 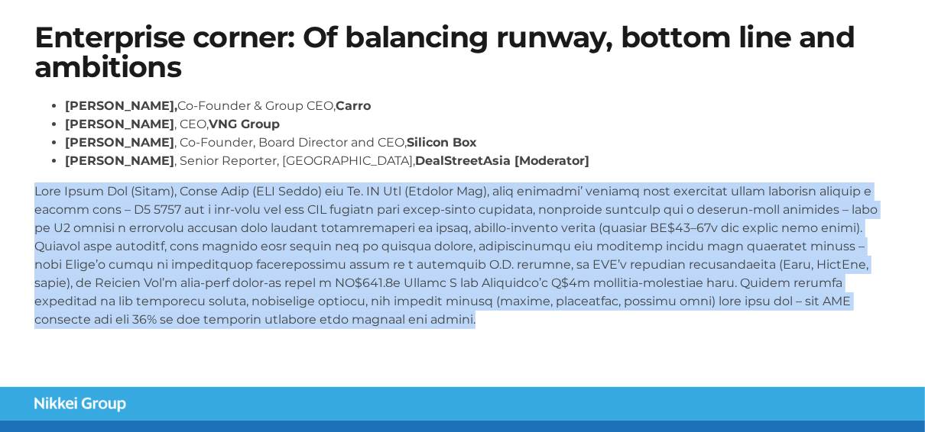 What do you see at coordinates (244, 124) in the screenshot?
I see `strong: VNG Group` at bounding box center [244, 124].